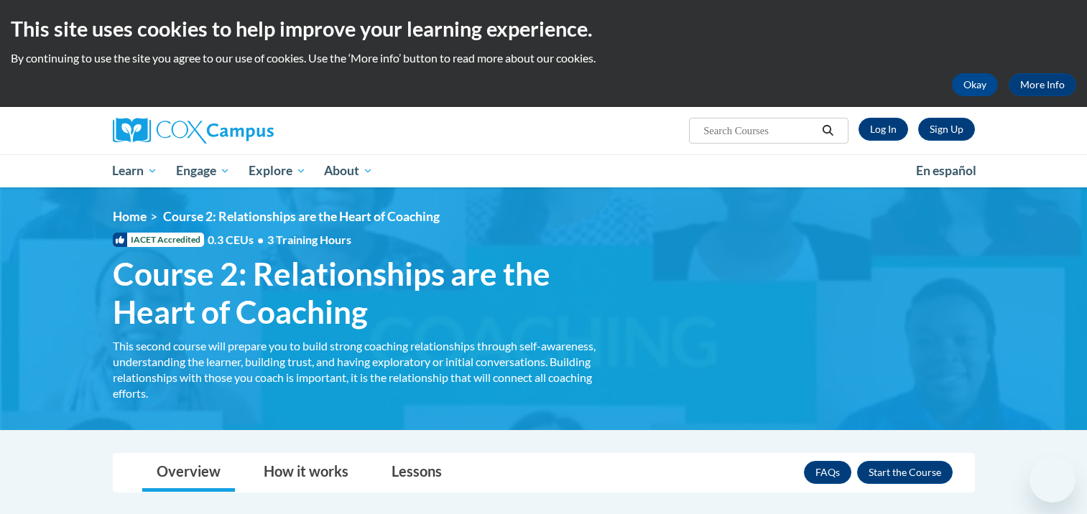  I want to click on span: 3 Training Hours, so click(309, 239).